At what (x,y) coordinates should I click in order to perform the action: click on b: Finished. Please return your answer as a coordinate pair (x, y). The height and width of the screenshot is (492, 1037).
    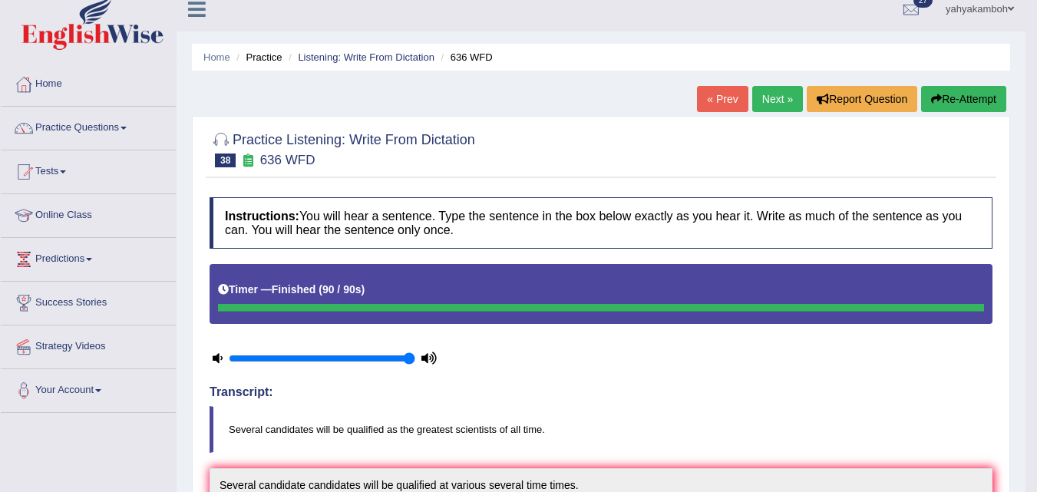
    Looking at the image, I should click on (294, 289).